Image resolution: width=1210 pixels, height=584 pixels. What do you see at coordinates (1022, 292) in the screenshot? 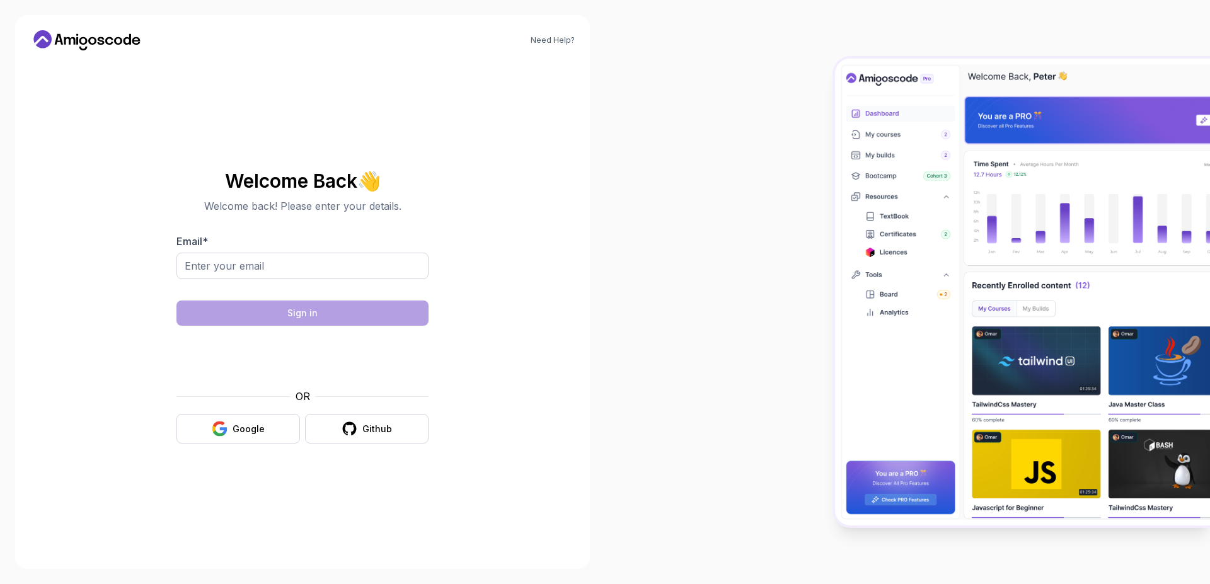
I see `img: Amigoscode Dashboard` at bounding box center [1022, 292].